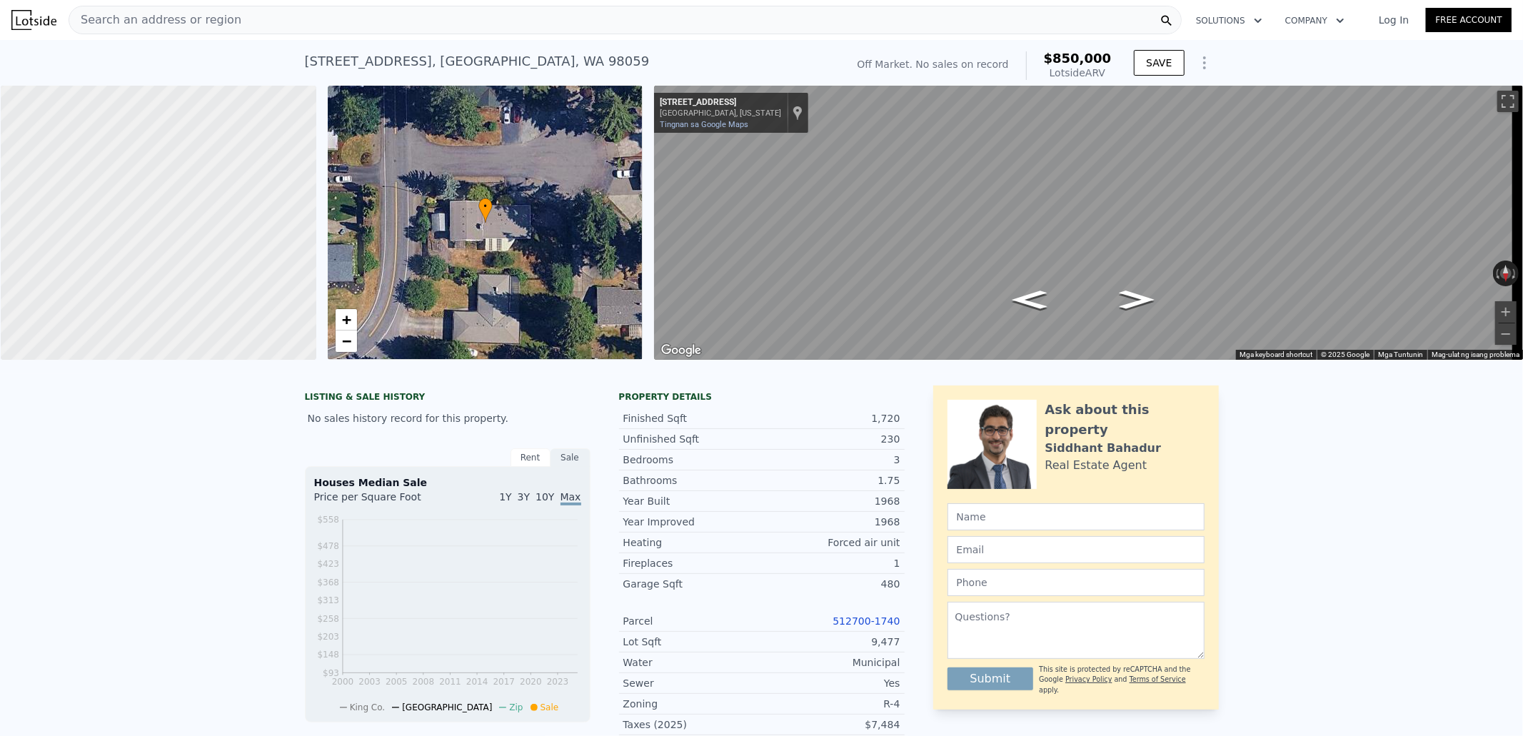 The height and width of the screenshot is (736, 1523). Describe the element at coordinates (328, 583) in the screenshot. I see `tspan: $368` at that location.